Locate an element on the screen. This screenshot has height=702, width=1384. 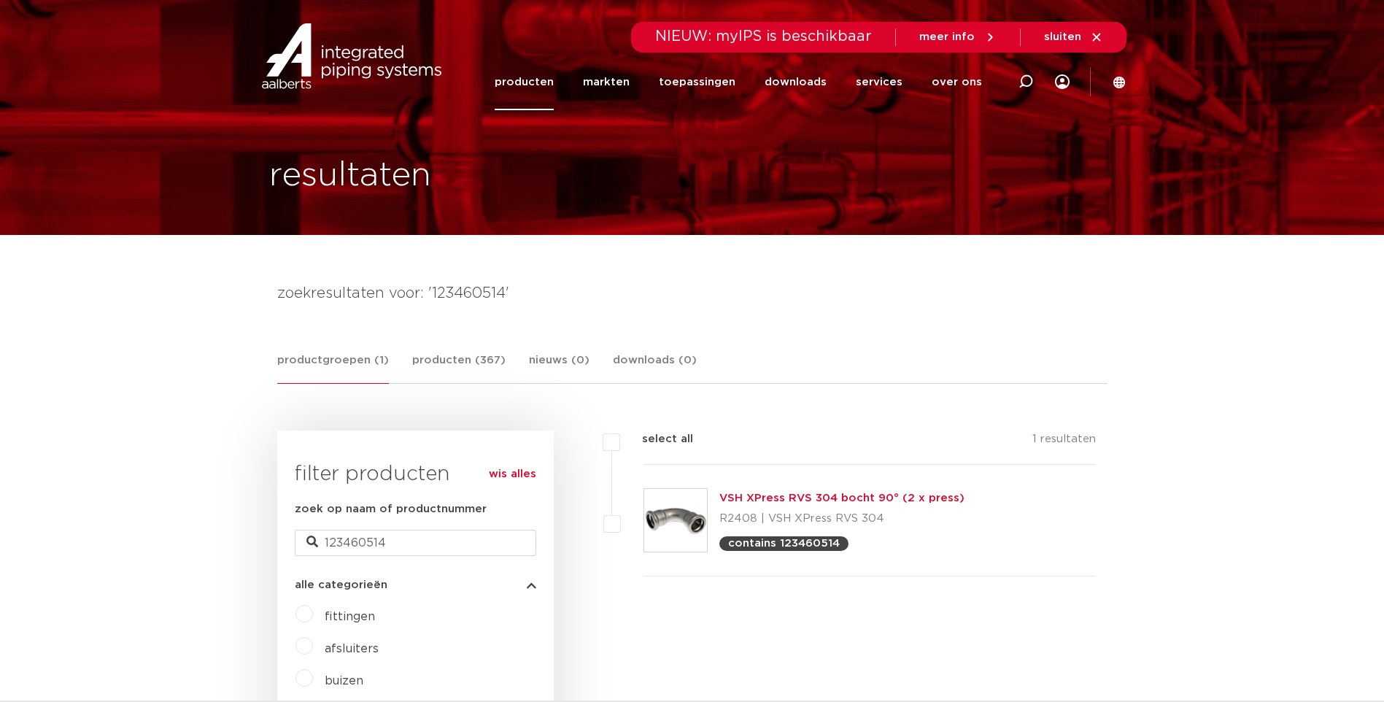
label: zoek op naam of productnummer is located at coordinates (390, 509).